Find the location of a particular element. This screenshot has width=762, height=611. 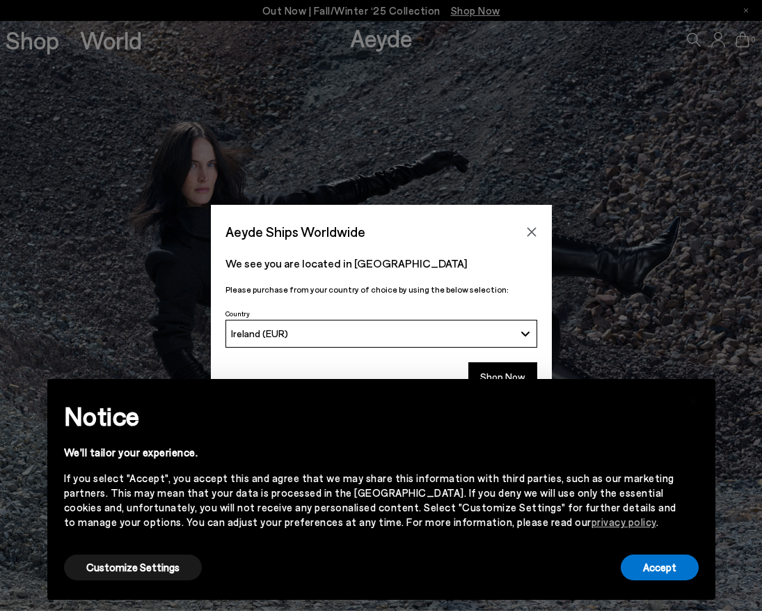

button: Customize Settings is located at coordinates (133, 567).